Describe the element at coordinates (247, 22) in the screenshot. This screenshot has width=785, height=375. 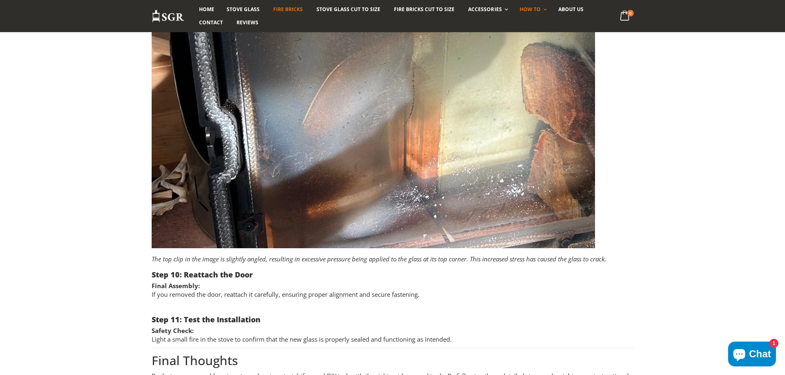
I see `span: Reviews` at that location.